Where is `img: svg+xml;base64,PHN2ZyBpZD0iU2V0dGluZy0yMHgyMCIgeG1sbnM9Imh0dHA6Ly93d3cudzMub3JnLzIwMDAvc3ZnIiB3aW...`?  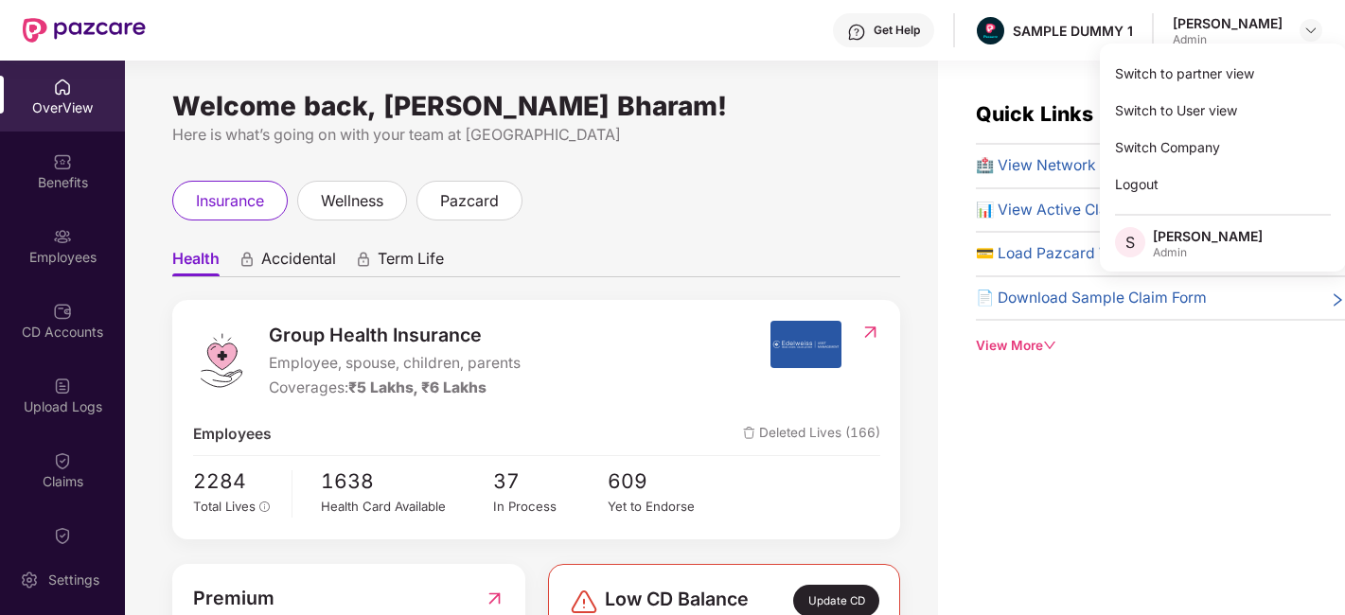
img: svg+xml;base64,PHN2ZyBpZD0iU2V0dGluZy0yMHgyMCIgeG1sbnM9Imh0dHA6Ly93d3cudzMub3JnLzIwMDAvc3ZnIiB3aW... is located at coordinates (29, 580).